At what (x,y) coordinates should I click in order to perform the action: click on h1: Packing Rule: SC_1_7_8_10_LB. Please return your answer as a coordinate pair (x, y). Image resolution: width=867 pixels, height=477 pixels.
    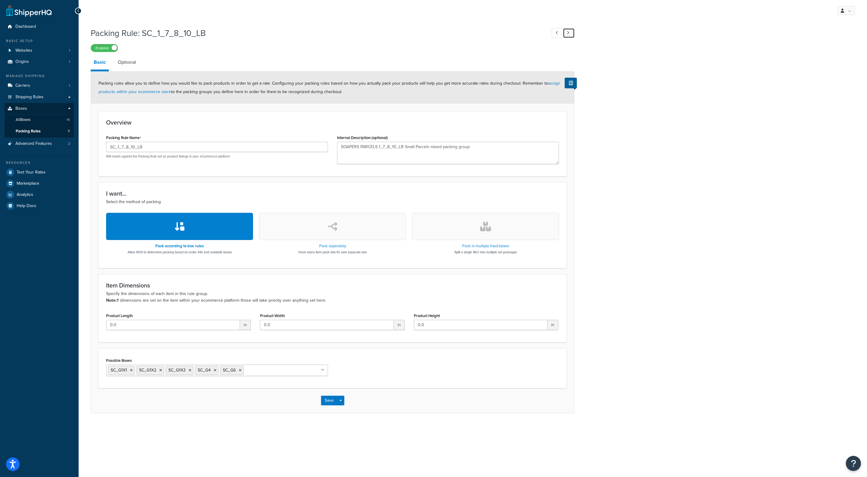
    Looking at the image, I should click on (316, 33).